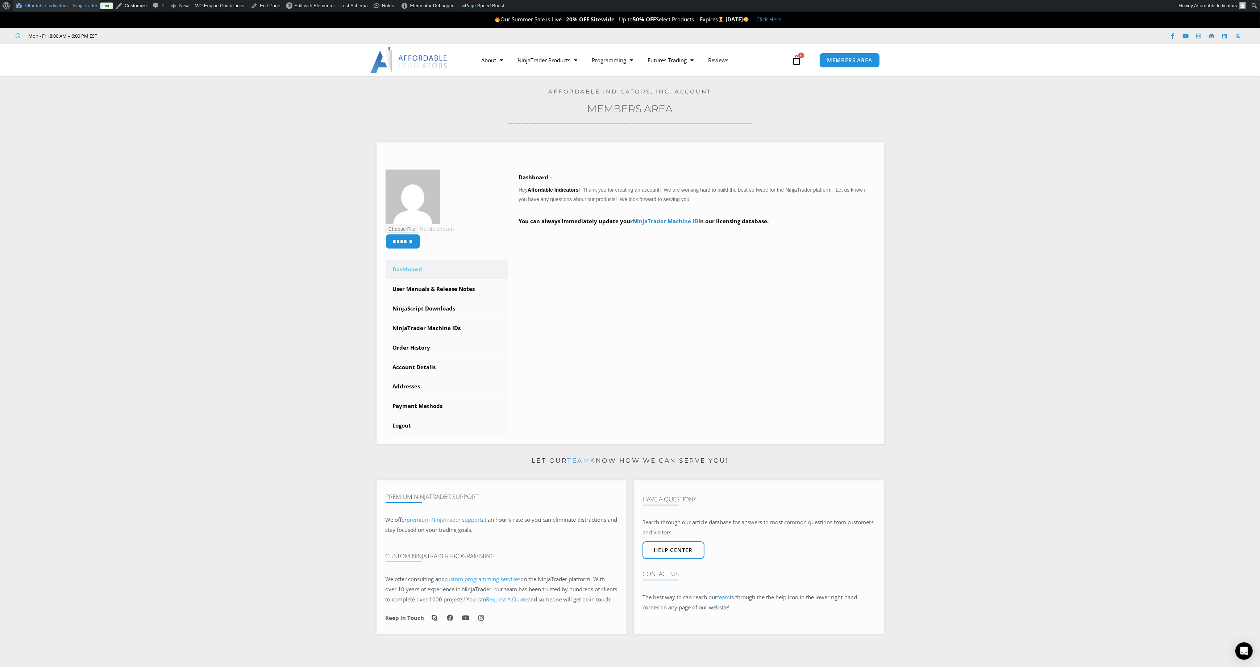 Image resolution: width=1260 pixels, height=667 pixels. Describe the element at coordinates (413, 197) in the screenshot. I see `img: f76b2c954c91ccb298ea17e82a9e6c3d168cdca6d2be3a111b29e2d6aa75f91f` at that location.